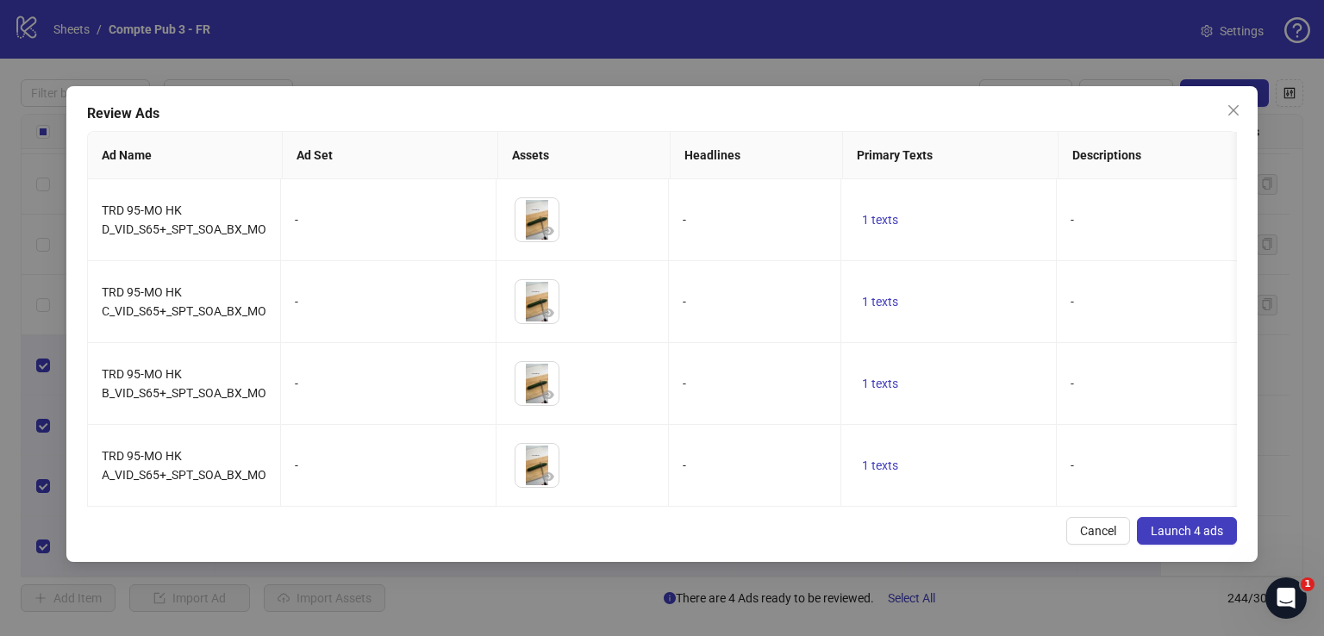 The width and height of the screenshot is (1324, 636). What do you see at coordinates (1187, 531) in the screenshot?
I see `span: Launch 4 ads` at bounding box center [1187, 531].